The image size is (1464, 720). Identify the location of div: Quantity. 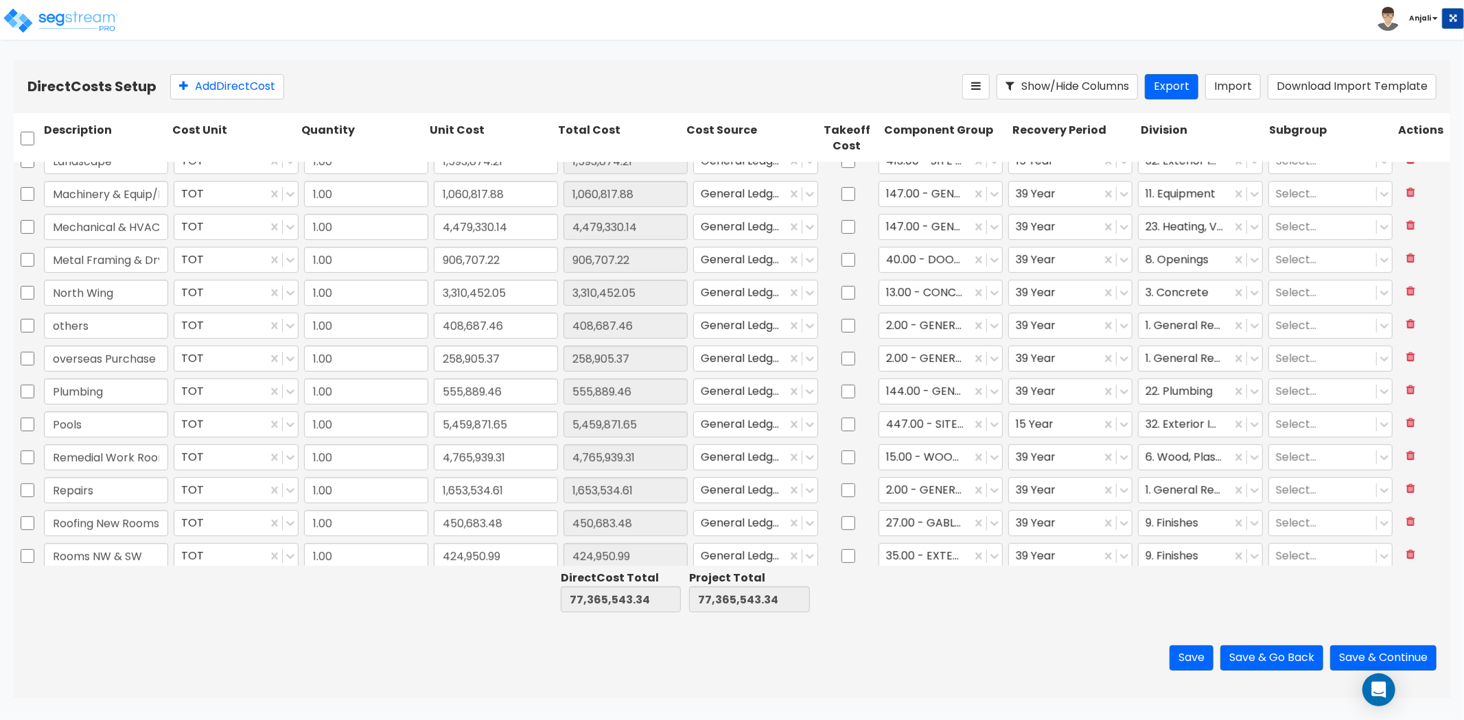
(362, 139).